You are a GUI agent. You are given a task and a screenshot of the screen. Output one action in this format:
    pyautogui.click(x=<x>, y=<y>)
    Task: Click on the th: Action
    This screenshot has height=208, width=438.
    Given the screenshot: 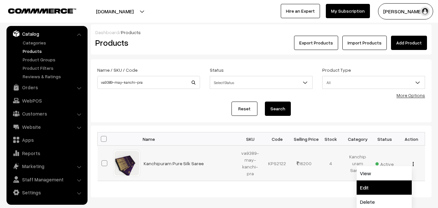 What is the action you would take?
    pyautogui.click(x=411, y=139)
    